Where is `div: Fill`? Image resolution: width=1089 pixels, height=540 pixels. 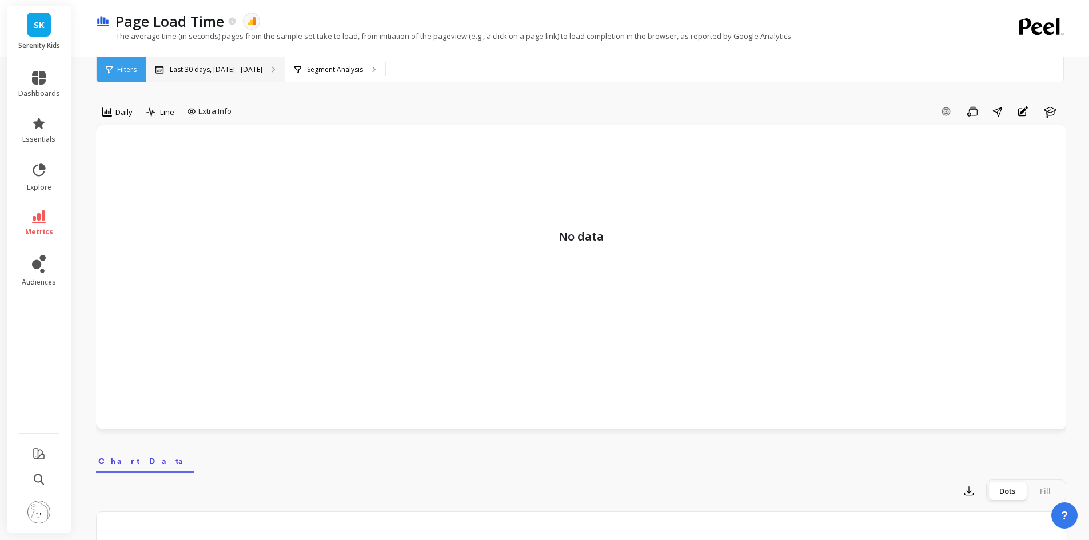 div: Fill is located at coordinates (1045, 491).